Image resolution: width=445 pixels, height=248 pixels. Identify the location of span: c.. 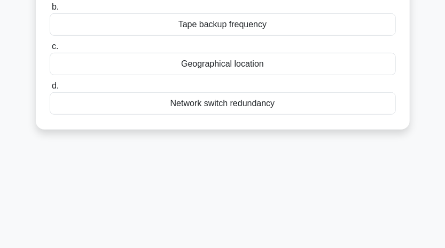
(55, 46).